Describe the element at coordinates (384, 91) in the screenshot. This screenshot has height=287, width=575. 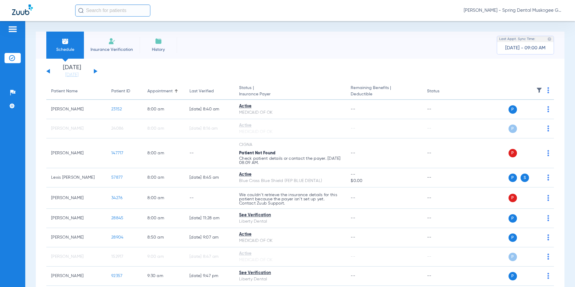
I see `th: Remaining Benefits |` at that location.